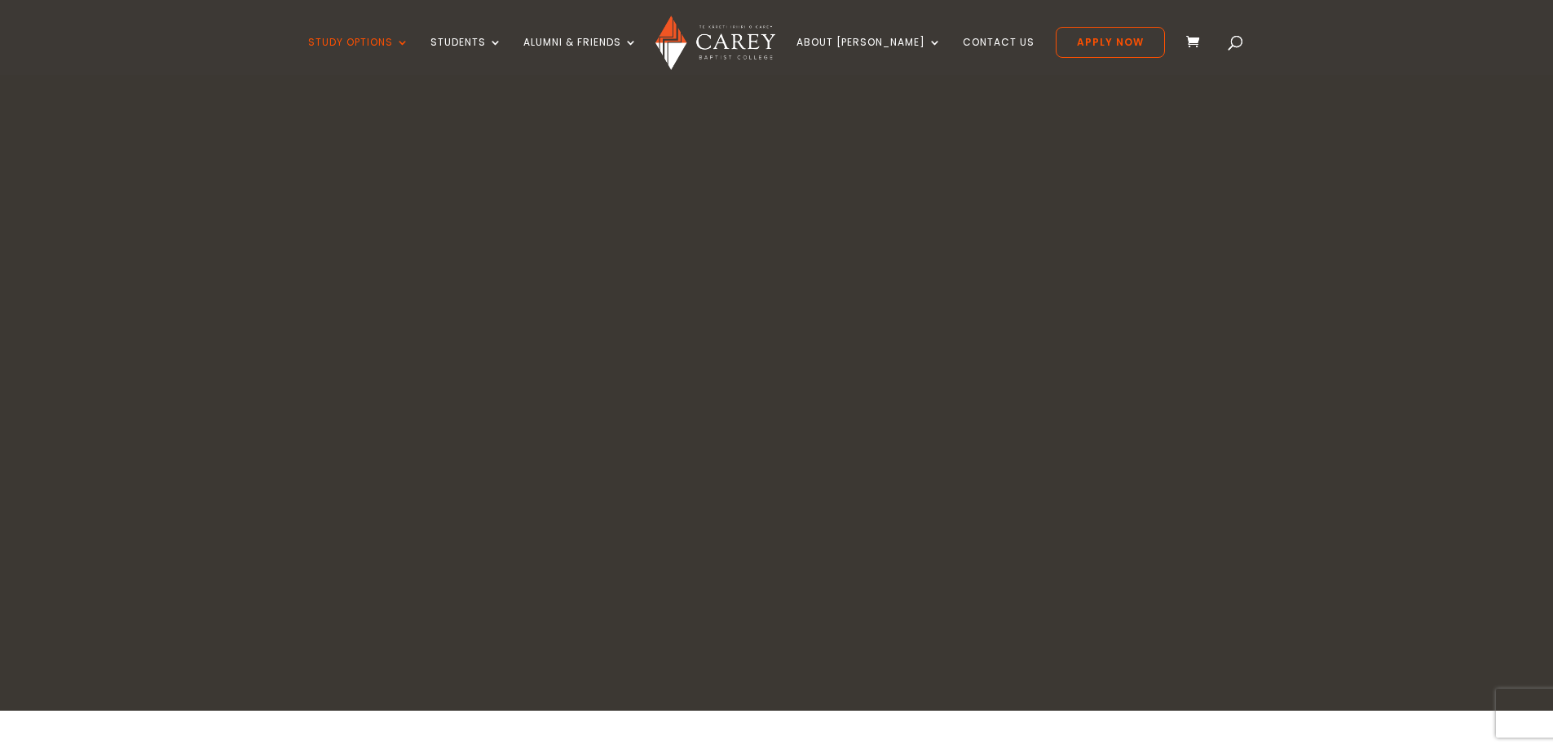 This screenshot has width=1553, height=749. What do you see at coordinates (359, 55) in the screenshot?
I see `a: Study Options` at bounding box center [359, 55].